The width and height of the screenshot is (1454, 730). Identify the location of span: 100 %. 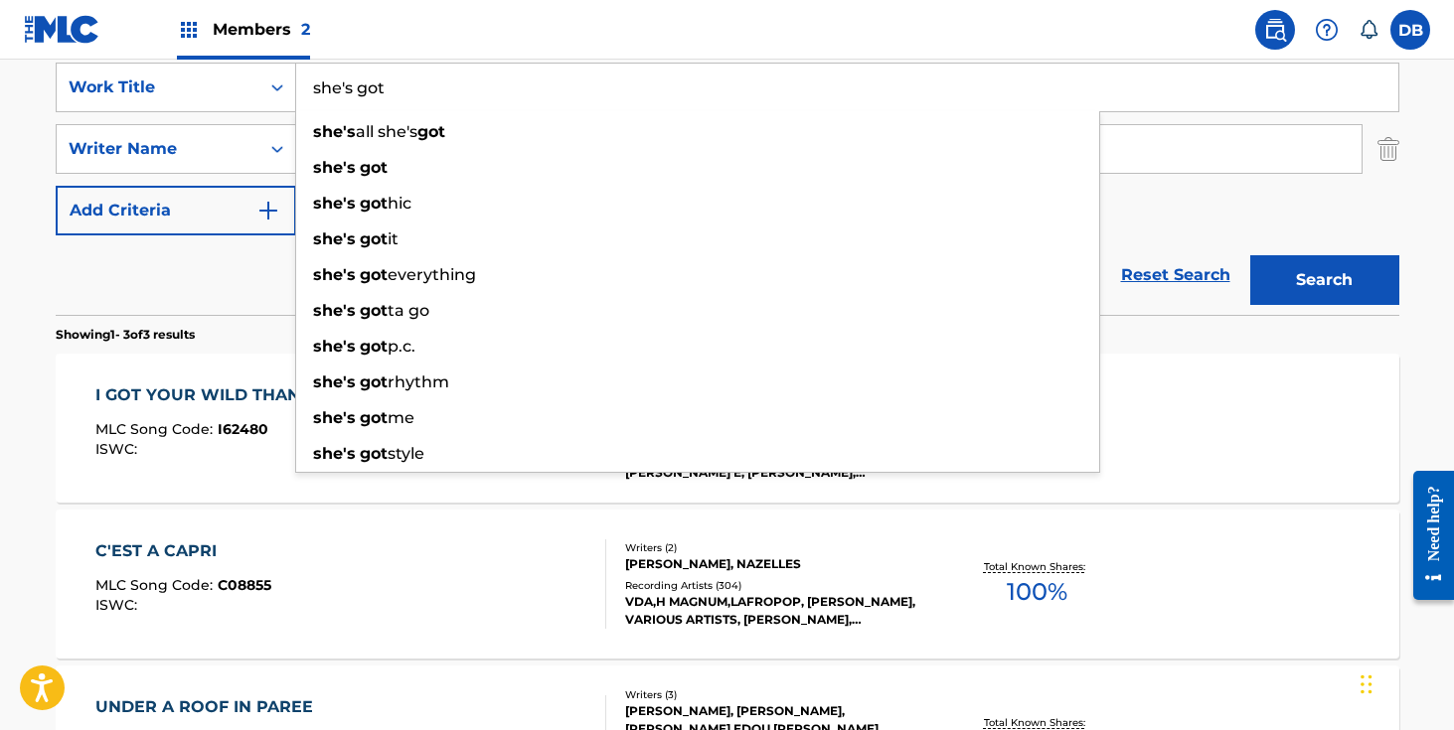
(1036, 592).